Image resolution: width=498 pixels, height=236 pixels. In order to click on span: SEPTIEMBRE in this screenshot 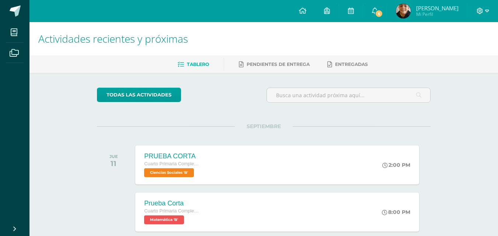, I will do `click(263, 126)`.